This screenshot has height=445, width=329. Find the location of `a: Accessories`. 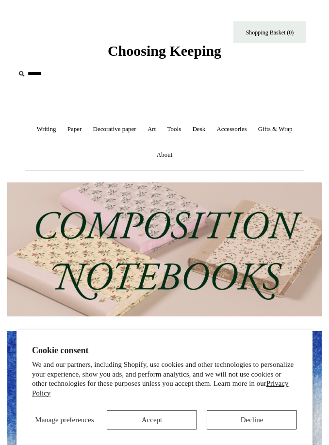

a: Accessories is located at coordinates (231, 129).